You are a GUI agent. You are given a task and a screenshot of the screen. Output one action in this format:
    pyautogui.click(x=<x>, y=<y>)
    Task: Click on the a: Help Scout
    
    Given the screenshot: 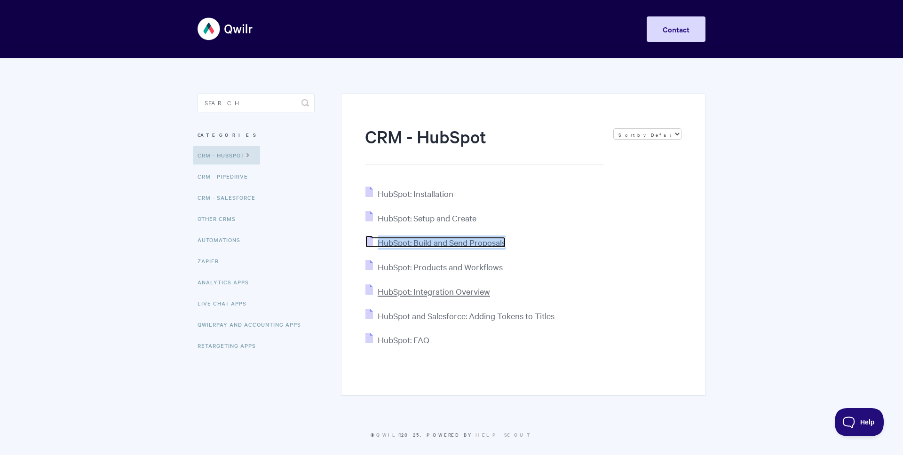 What is the action you would take?
    pyautogui.click(x=503, y=434)
    